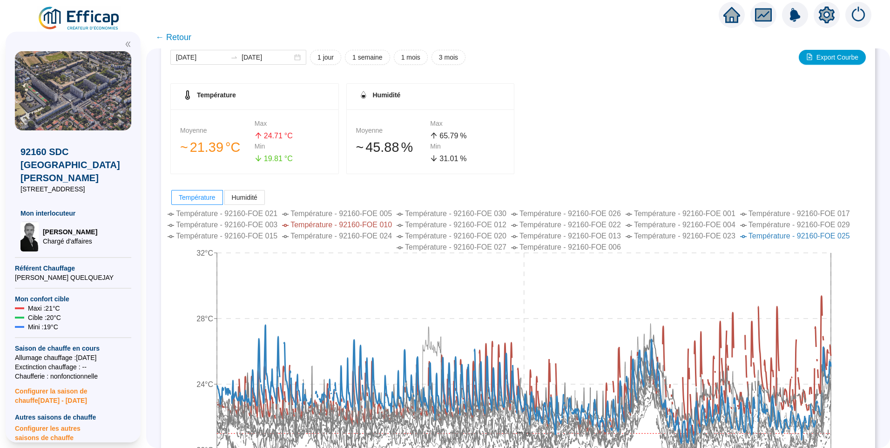  I want to click on span: Saison de chauffe en cours, so click(73, 348).